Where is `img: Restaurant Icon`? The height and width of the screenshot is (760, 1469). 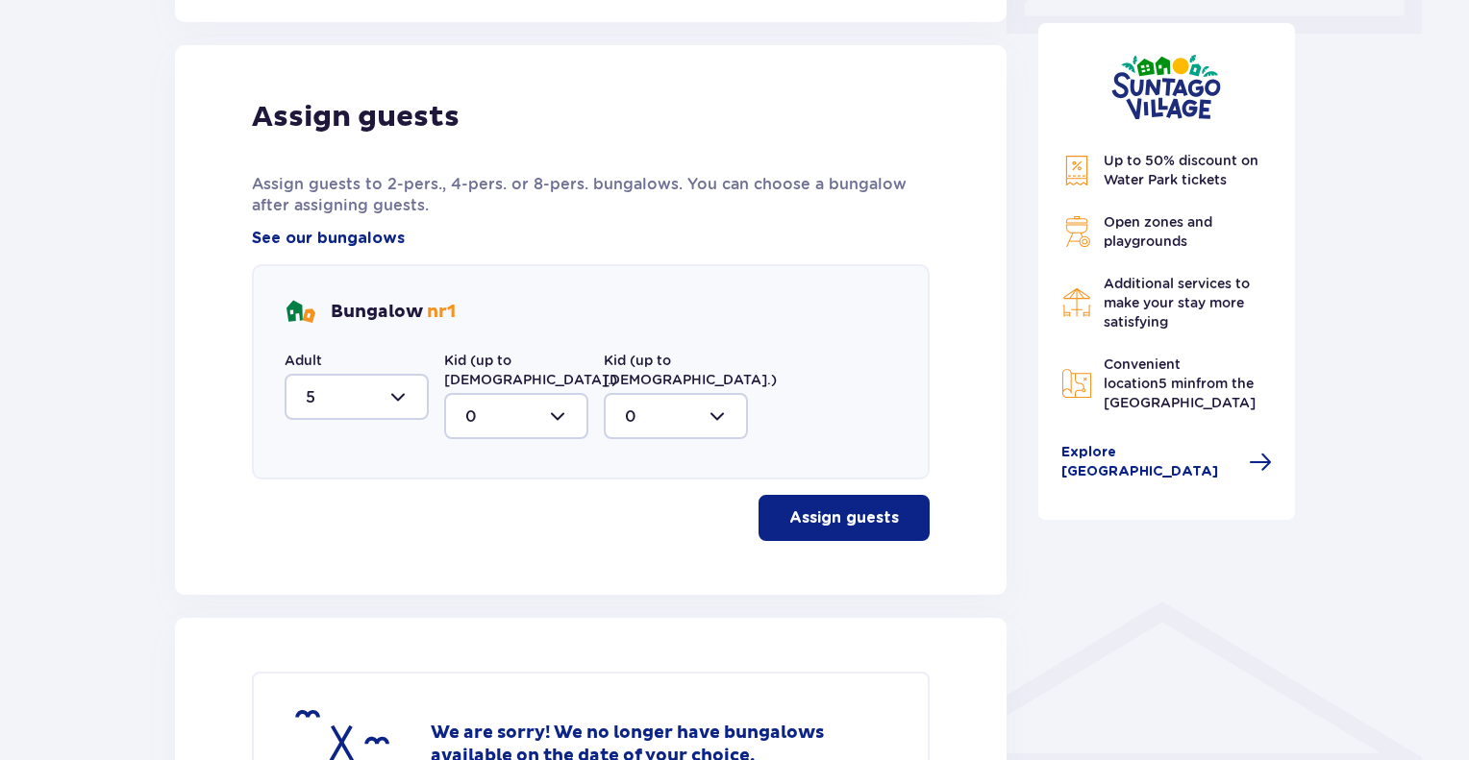
img: Restaurant Icon is located at coordinates (1077, 303).